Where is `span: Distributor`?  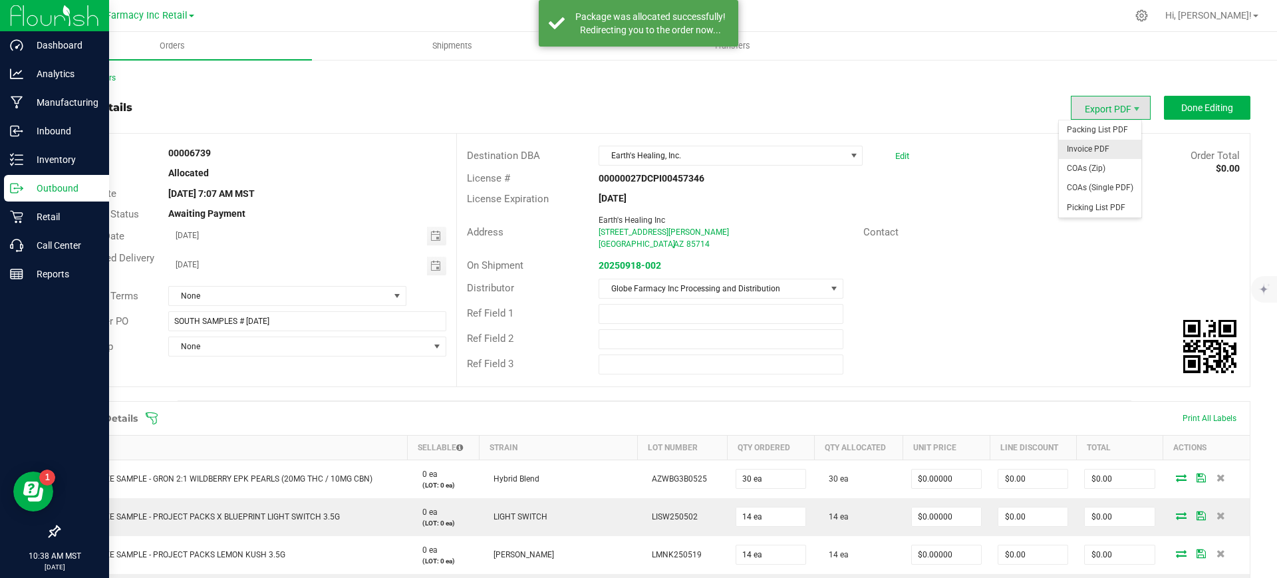
span: Distributor is located at coordinates (490, 288).